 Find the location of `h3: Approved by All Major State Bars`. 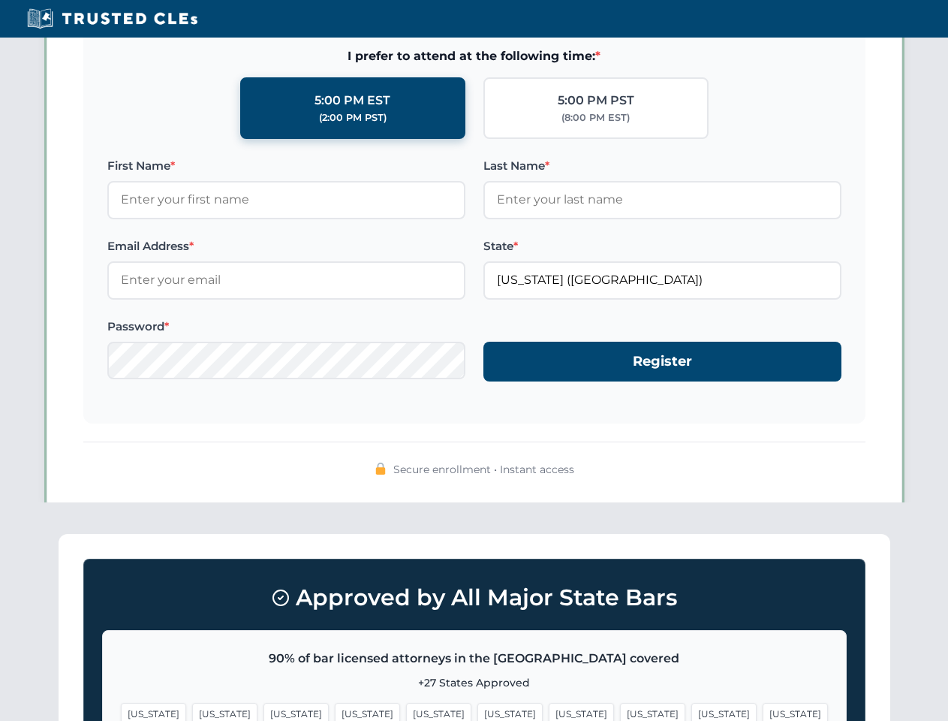

h3: Approved by All Major State Bars is located at coordinates (474, 598).